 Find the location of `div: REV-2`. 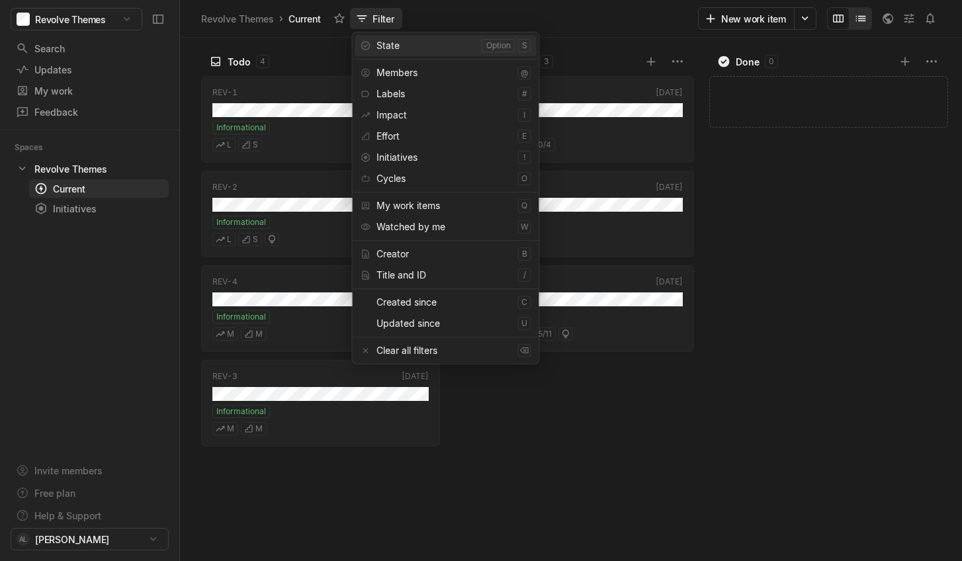

div: REV-2 is located at coordinates (225, 187).